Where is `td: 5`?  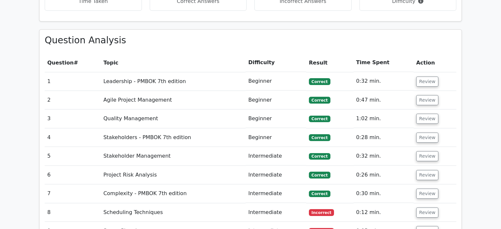 td: 5 is located at coordinates (73, 156).